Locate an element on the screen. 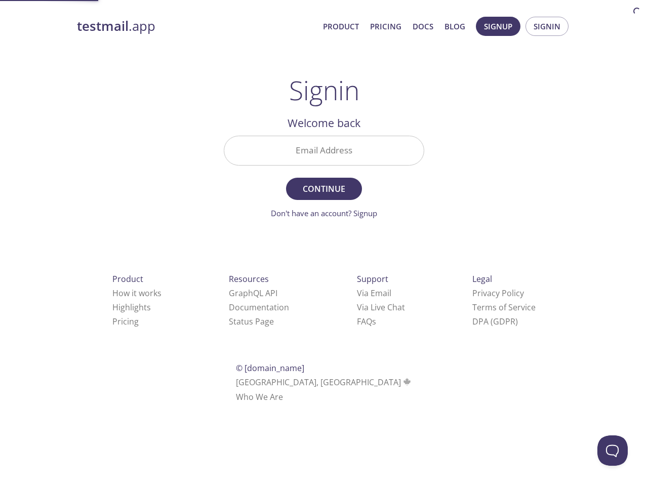 This screenshot has width=648, height=486. h1: Signin is located at coordinates (324, 90).